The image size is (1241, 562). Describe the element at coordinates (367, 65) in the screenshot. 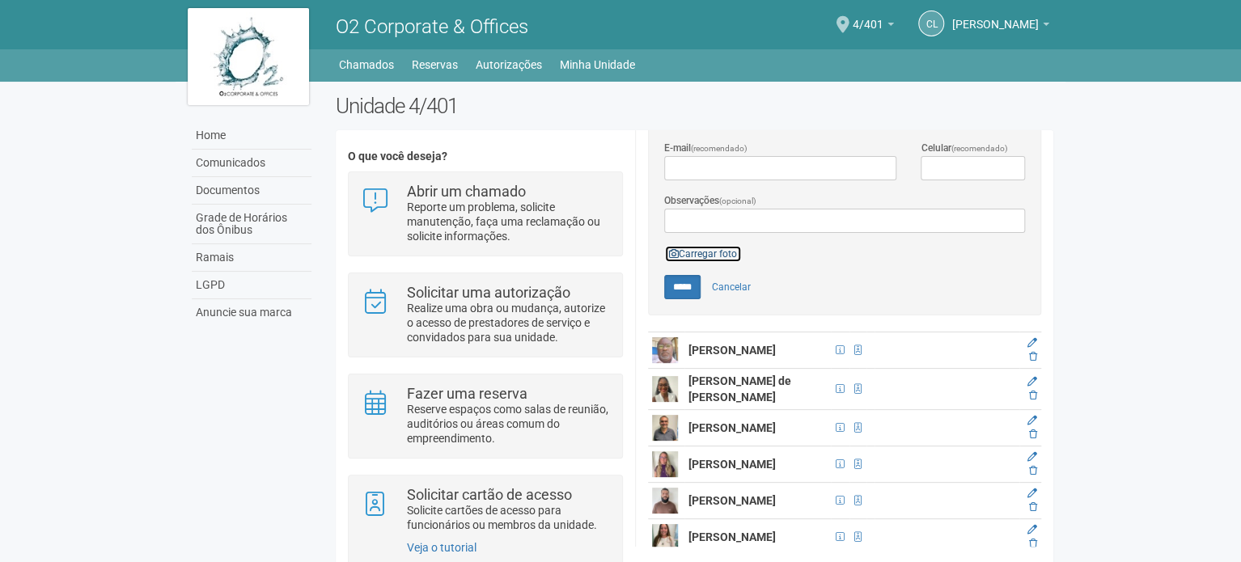

I see `a: Chamados` at that location.